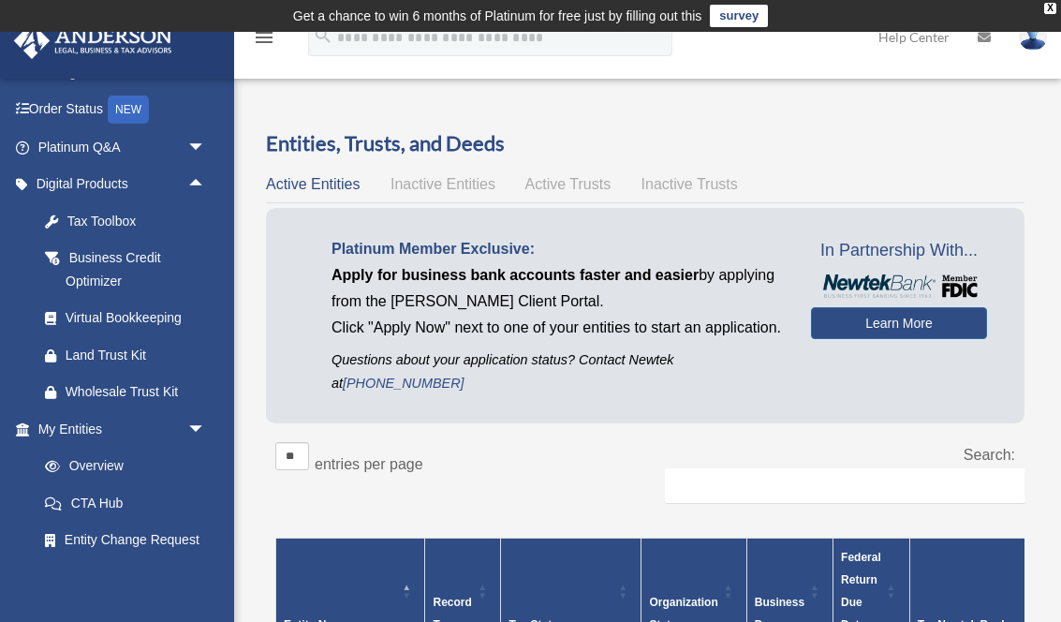 The height and width of the screenshot is (622, 1061). What do you see at coordinates (313, 184) in the screenshot?
I see `span: Active Entities` at bounding box center [313, 184].